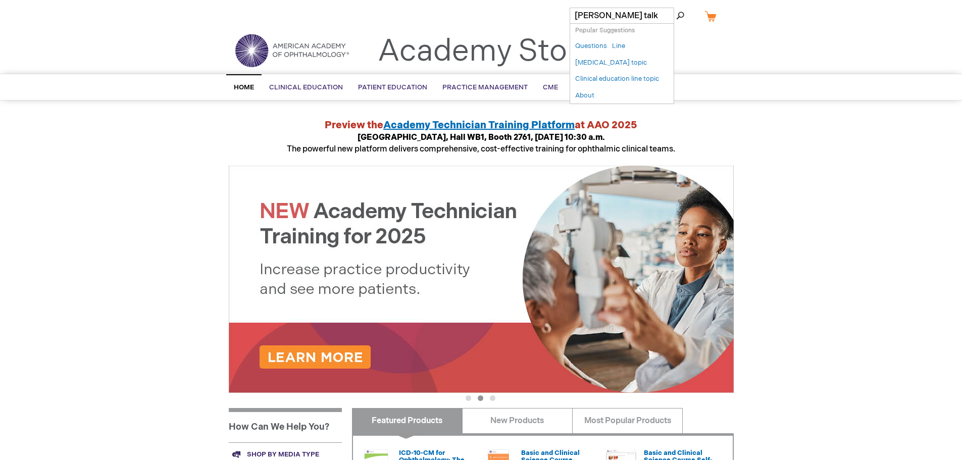 The height and width of the screenshot is (460, 962). Describe the element at coordinates (480, 398) in the screenshot. I see `button: 2 of 3` at that location.